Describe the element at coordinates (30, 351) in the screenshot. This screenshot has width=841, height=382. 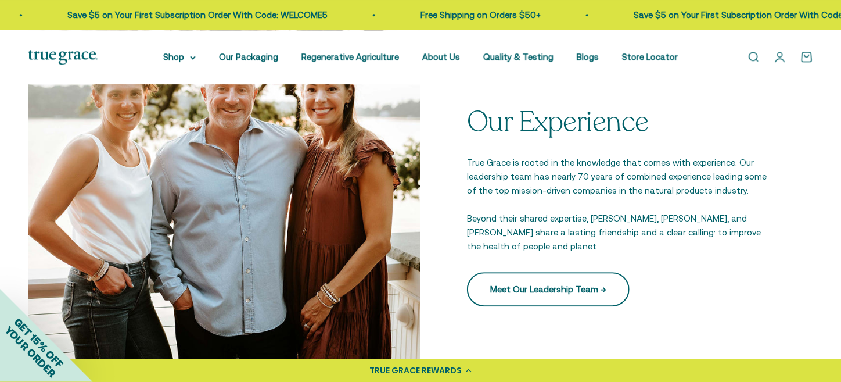
I see `span: YOUR ORDER` at that location.